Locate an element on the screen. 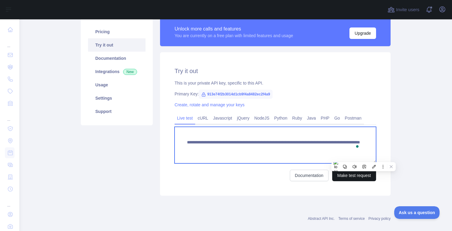 The image size is (452, 231). a: Create, rotate and manage your keys is located at coordinates (209, 105).